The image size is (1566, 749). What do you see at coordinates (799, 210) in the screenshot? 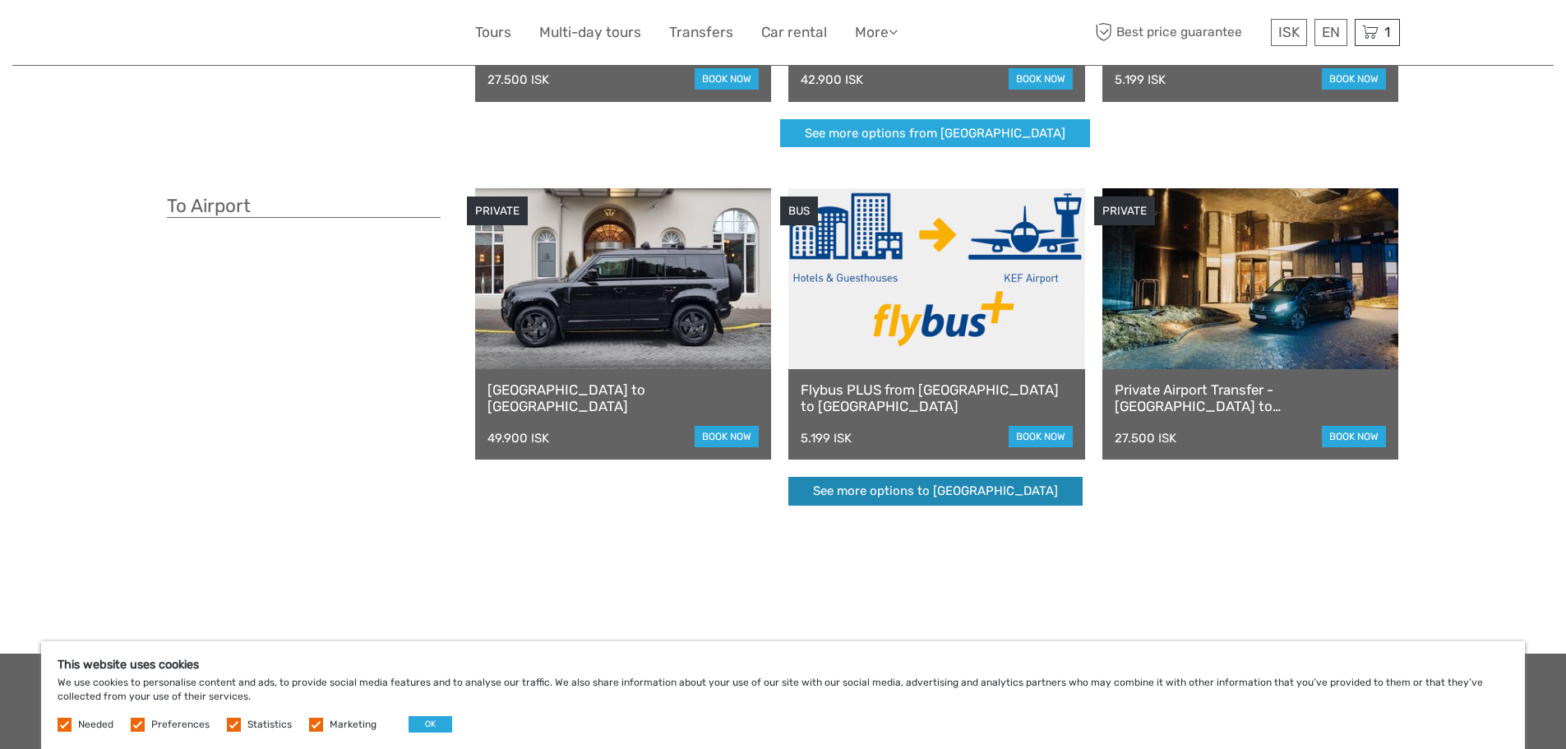
I see `div: BUS` at bounding box center [799, 210].